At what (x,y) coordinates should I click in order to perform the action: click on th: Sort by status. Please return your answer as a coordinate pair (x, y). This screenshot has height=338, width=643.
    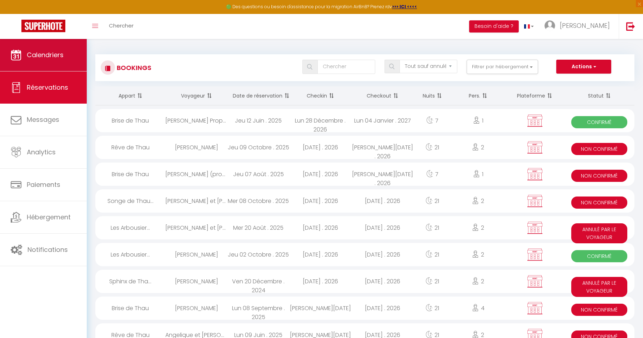
    Looking at the image, I should click on (599, 96).